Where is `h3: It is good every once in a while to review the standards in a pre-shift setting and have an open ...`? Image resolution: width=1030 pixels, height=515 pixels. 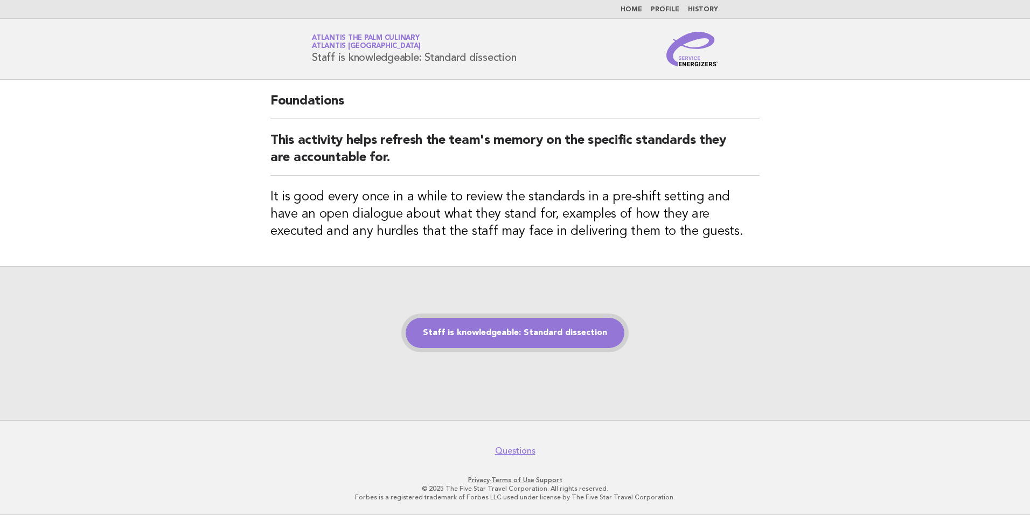 h3: It is good every once in a while to review the standards in a pre-shift setting and have an open ... is located at coordinates (515, 214).